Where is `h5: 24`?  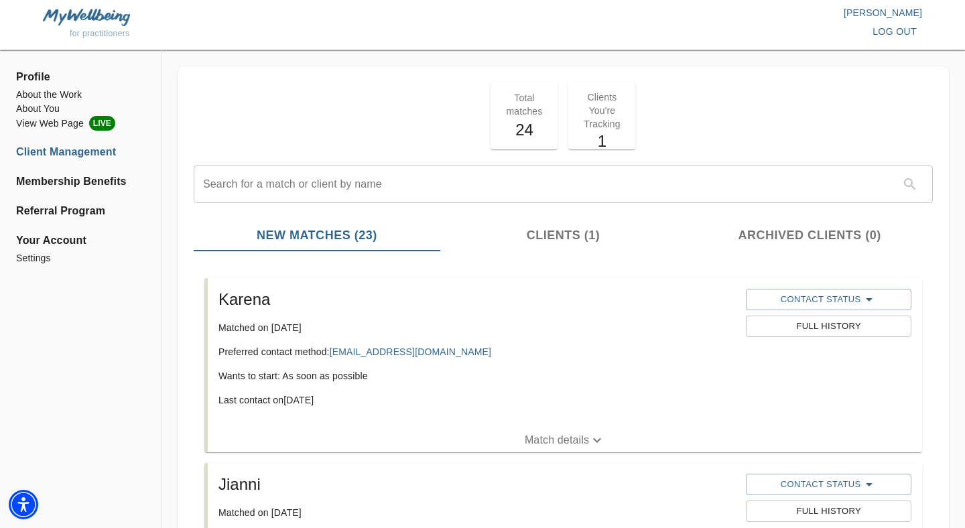 h5: 24 is located at coordinates (524, 130).